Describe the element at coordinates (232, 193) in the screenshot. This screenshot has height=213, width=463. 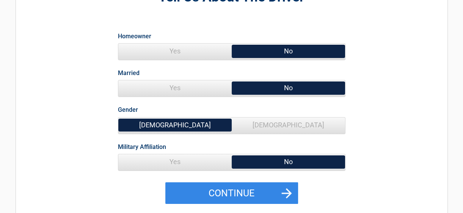
I see `button: Continue` at that location.